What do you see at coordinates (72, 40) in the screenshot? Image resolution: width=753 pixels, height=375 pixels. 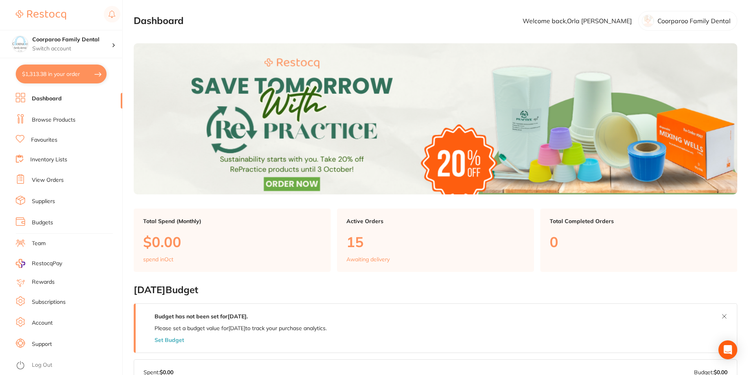 I see `h4: Coorparoo Family Dental` at bounding box center [72, 40].